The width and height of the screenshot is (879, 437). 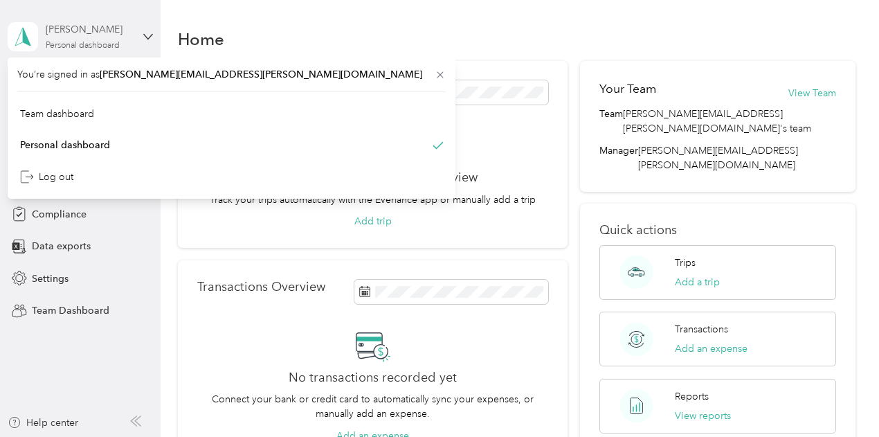 What do you see at coordinates (711, 348) in the screenshot?
I see `button: Add an expense` at bounding box center [711, 348].